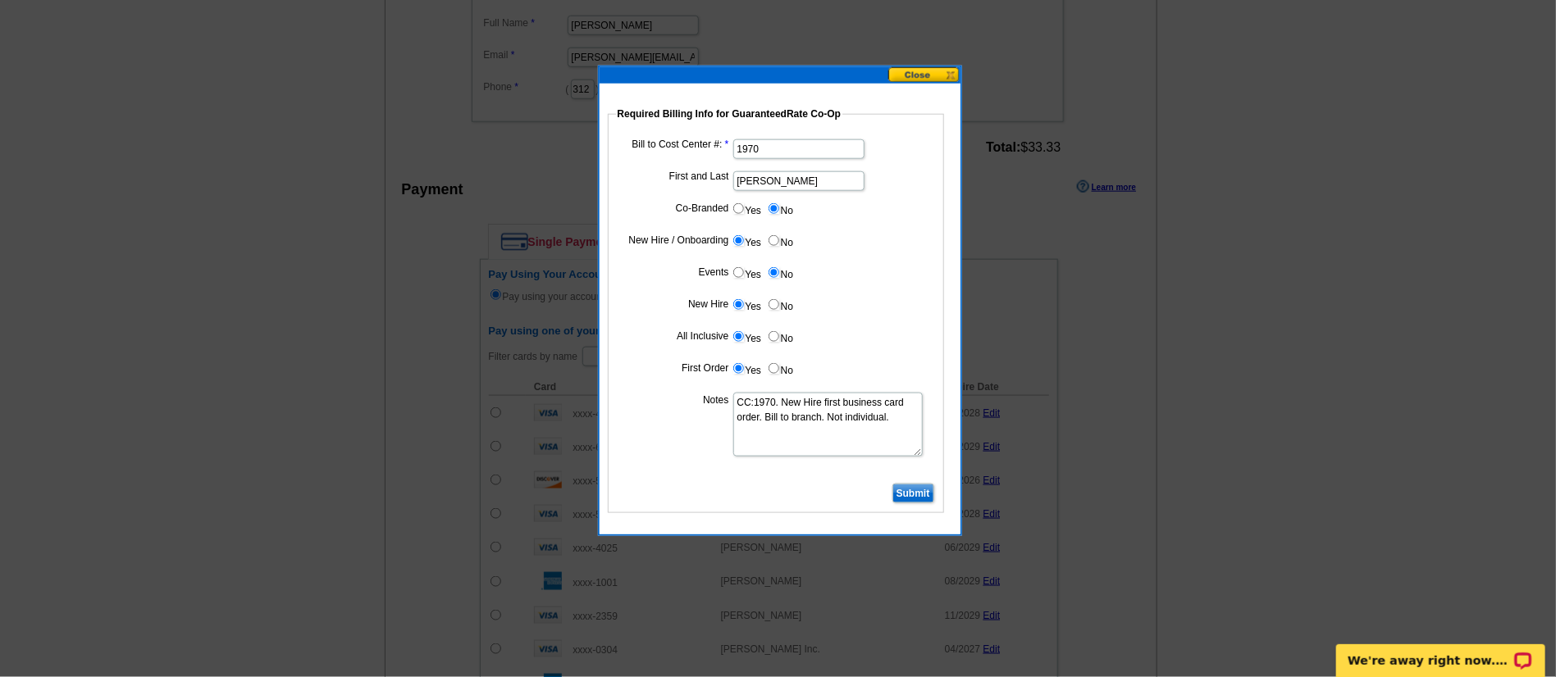 The image size is (1556, 677). Describe the element at coordinates (913, 494) in the screenshot. I see `input: Submit` at that location.